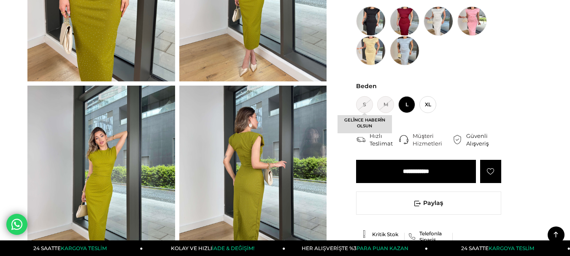  What do you see at coordinates (472, 21) in the screenshot?
I see `img: Yuvarlak Yaka Drapeli Jesep Pembe Kadın Elbise 25Y065` at bounding box center [472, 21].